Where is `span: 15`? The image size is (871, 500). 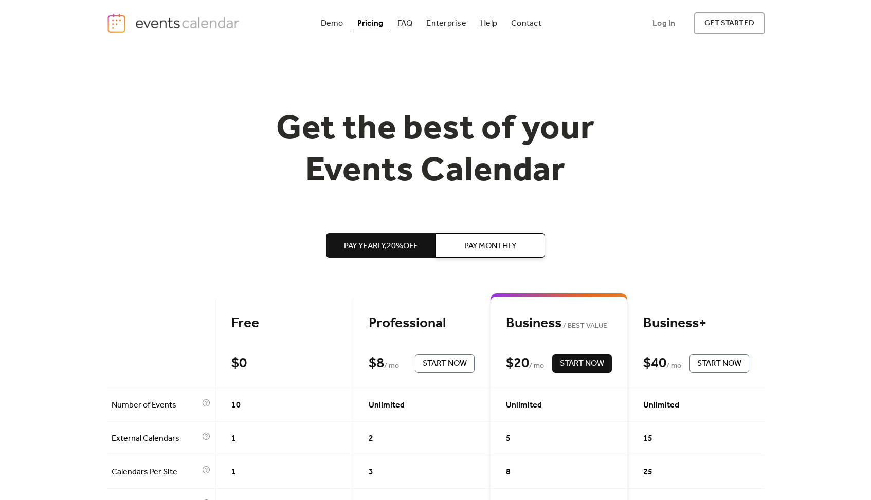 span: 15 is located at coordinates (648, 439).